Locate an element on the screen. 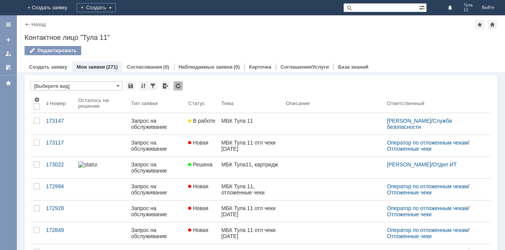 This screenshot has width=505, height=250. th: Тип заявки is located at coordinates (156, 103).